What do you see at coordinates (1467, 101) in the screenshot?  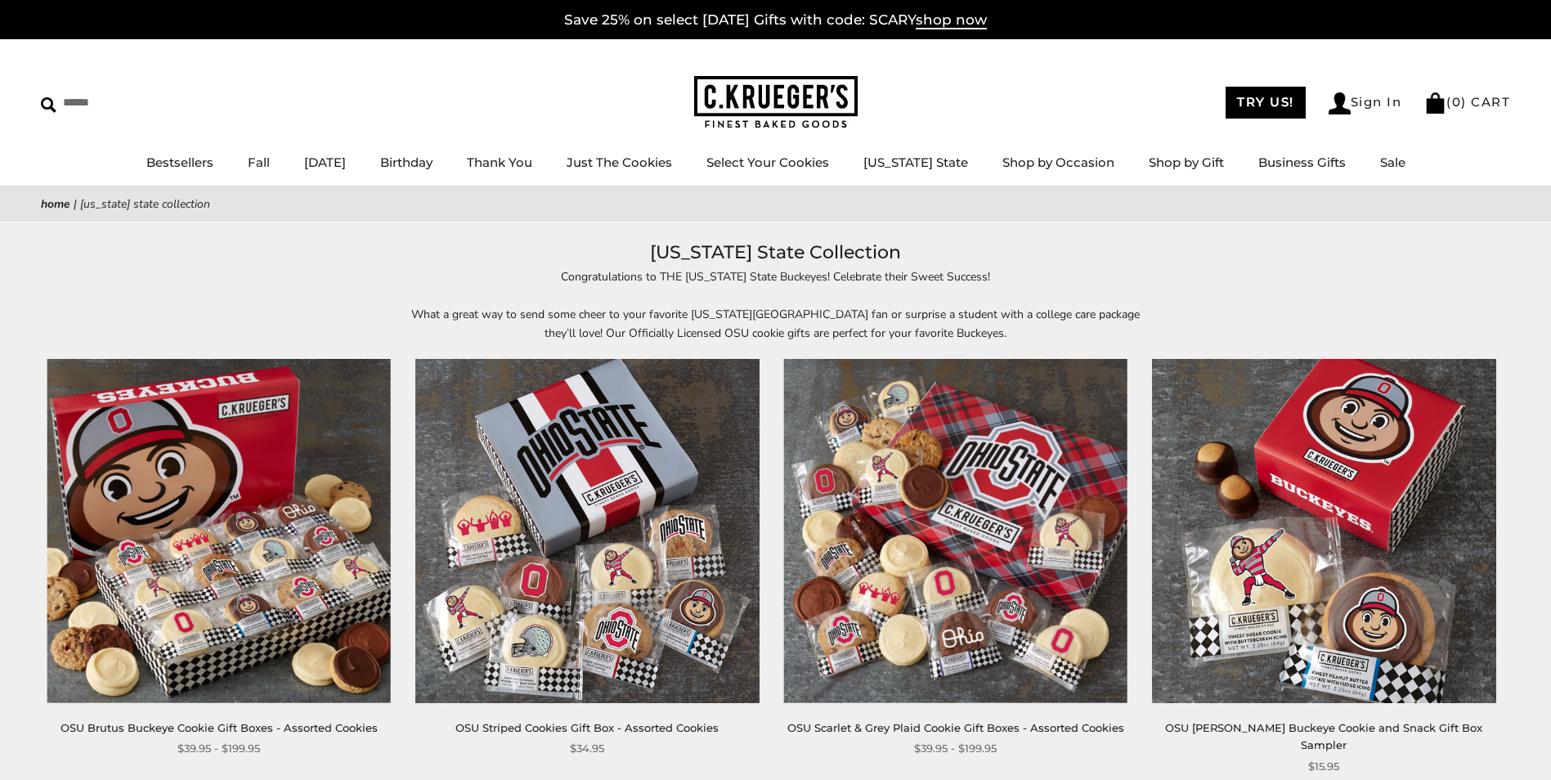 I see `a: (0) CART` at bounding box center [1467, 101].